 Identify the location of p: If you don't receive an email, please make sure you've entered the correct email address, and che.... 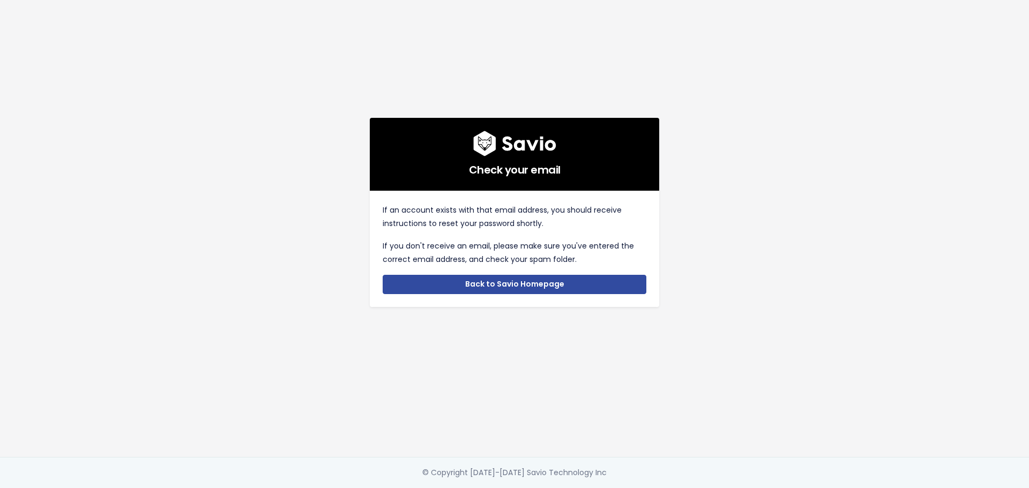
(515, 253).